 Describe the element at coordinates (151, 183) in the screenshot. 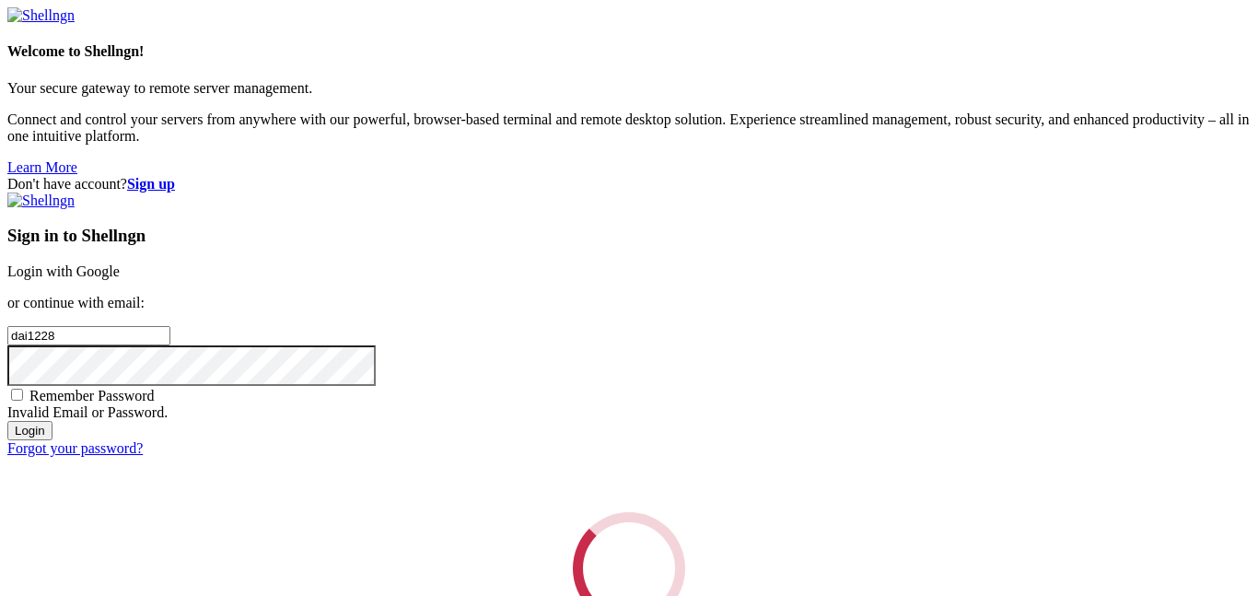

I see `a: Sign up` at that location.